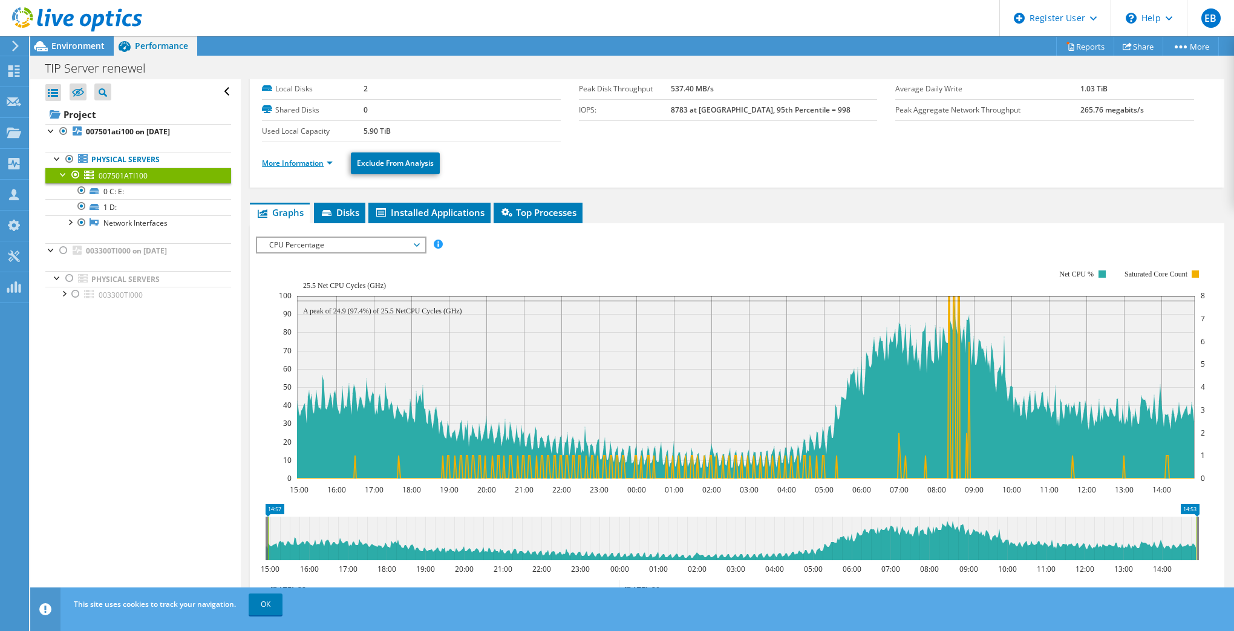 The height and width of the screenshot is (631, 1234). Describe the element at coordinates (309, 569) in the screenshot. I see `text: 16:00` at that location.